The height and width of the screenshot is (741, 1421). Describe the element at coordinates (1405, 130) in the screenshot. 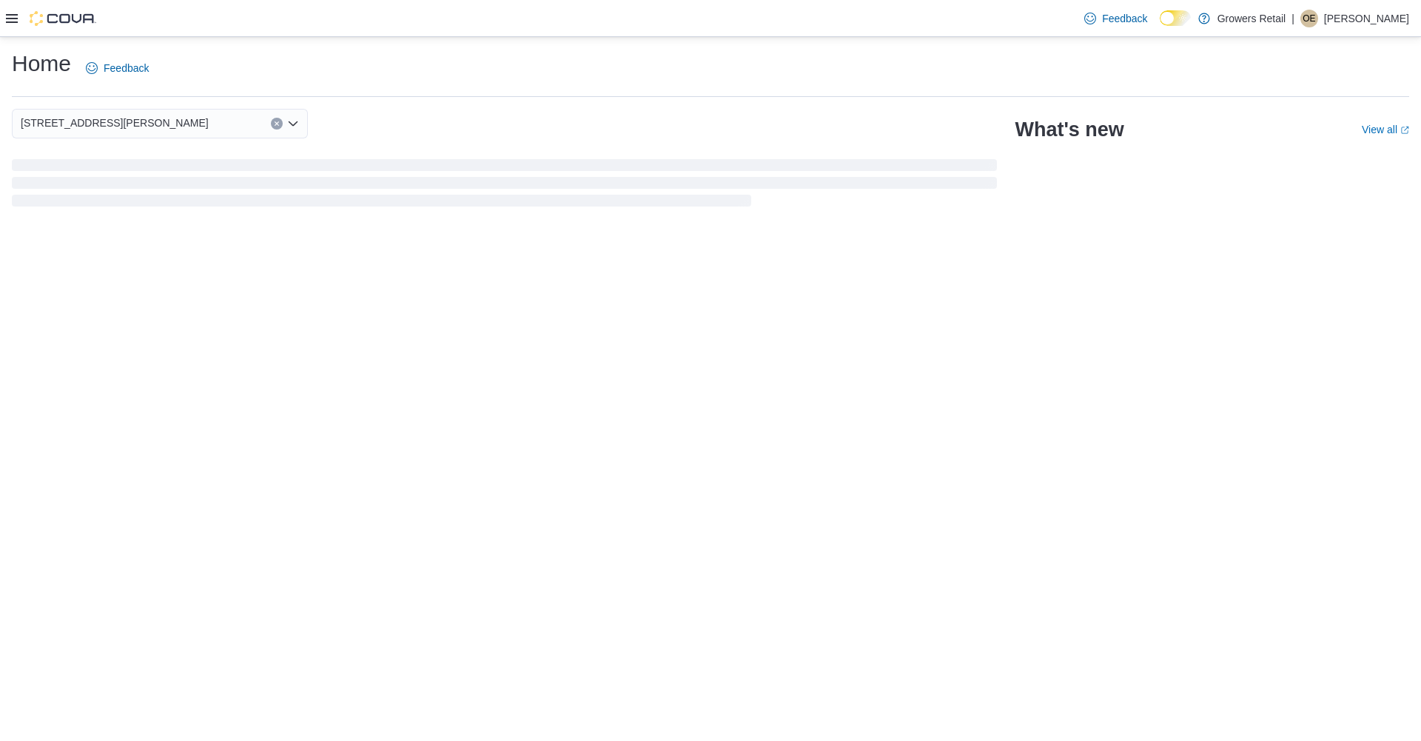

I see `svg: External link` at that location.